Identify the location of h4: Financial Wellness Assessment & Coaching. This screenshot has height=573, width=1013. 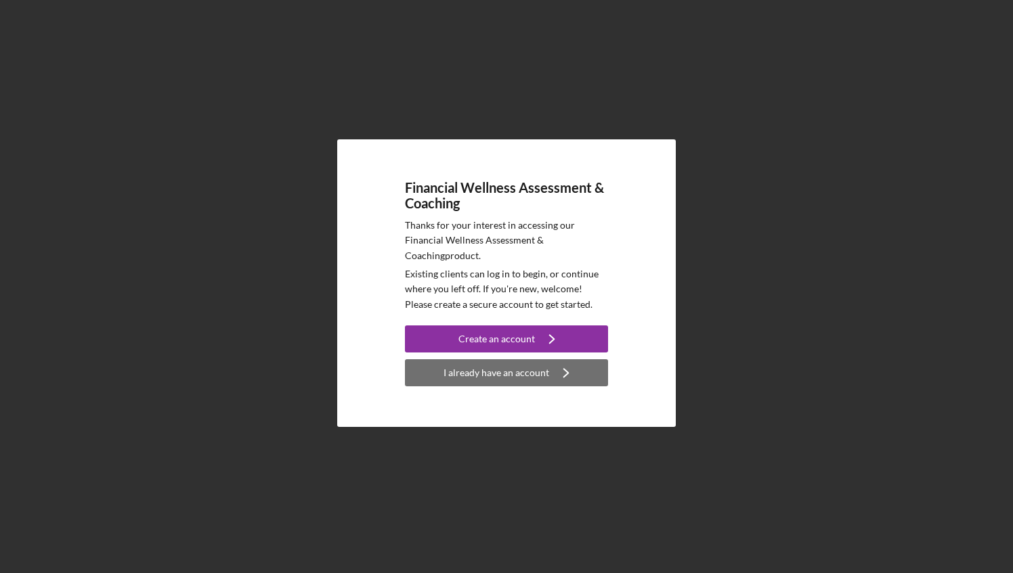
(506, 196).